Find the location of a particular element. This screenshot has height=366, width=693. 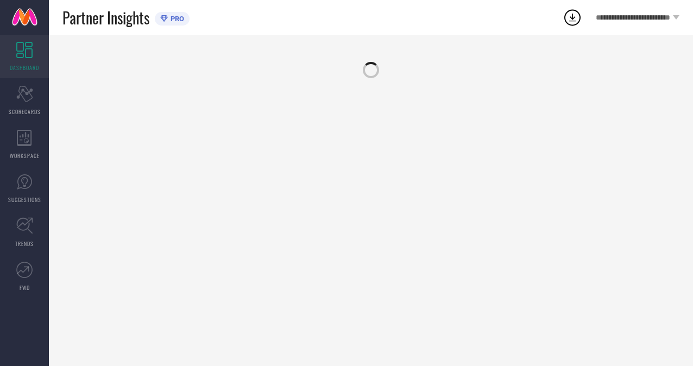

span: Partner Insights is located at coordinates (106, 17).